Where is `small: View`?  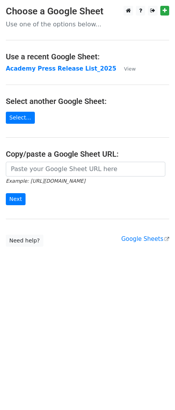
small: View is located at coordinates (130, 69).